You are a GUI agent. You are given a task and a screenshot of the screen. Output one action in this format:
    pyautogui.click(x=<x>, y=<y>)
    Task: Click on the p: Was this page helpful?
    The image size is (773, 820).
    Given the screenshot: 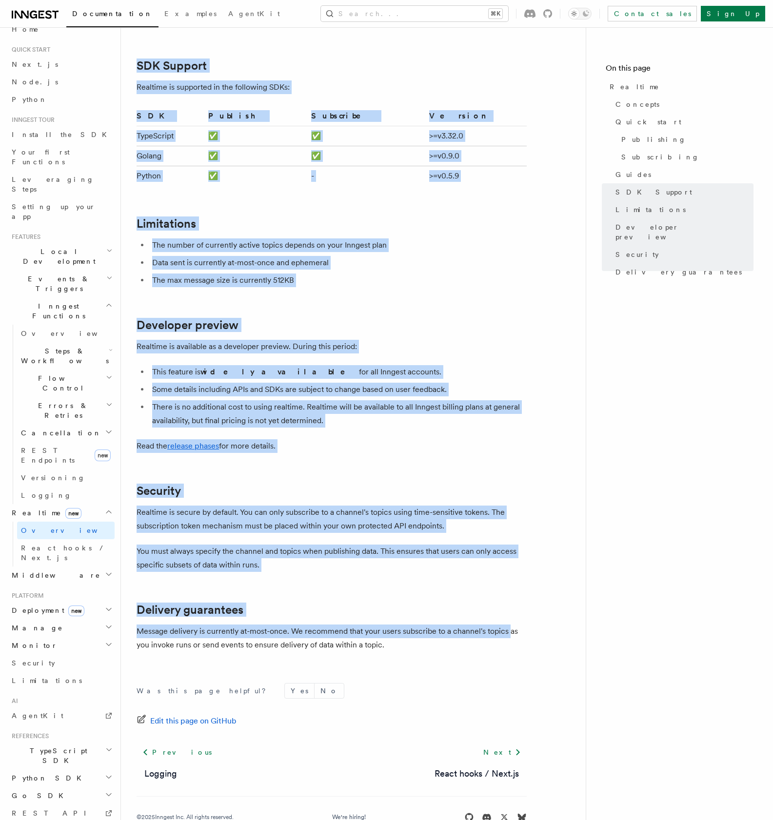 What is the action you would take?
    pyautogui.click(x=204, y=691)
    